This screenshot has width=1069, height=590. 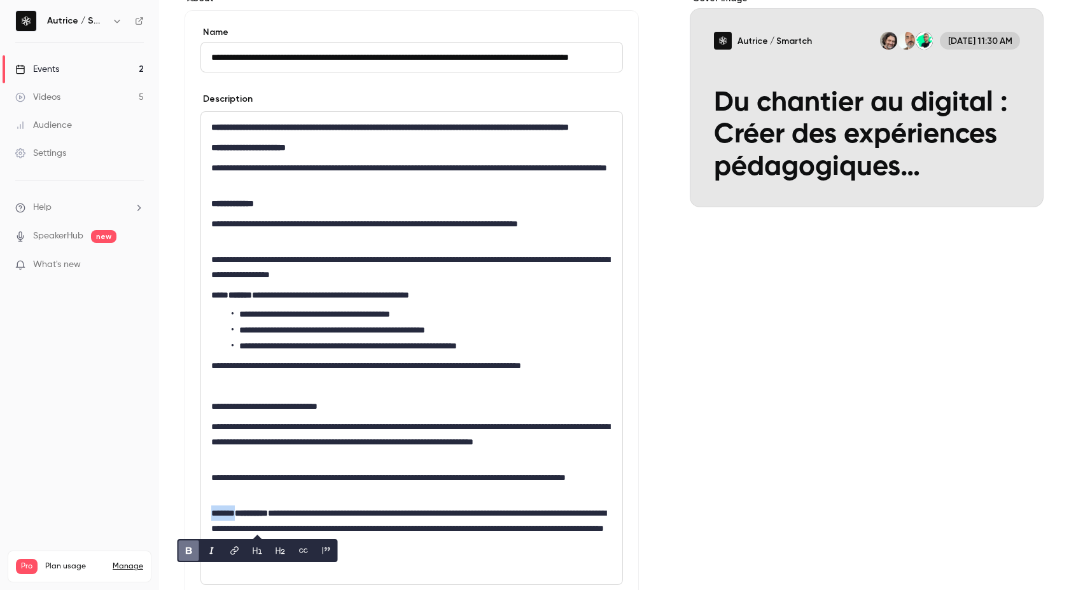 What do you see at coordinates (227, 99) in the screenshot?
I see `label: Description` at bounding box center [227, 99].